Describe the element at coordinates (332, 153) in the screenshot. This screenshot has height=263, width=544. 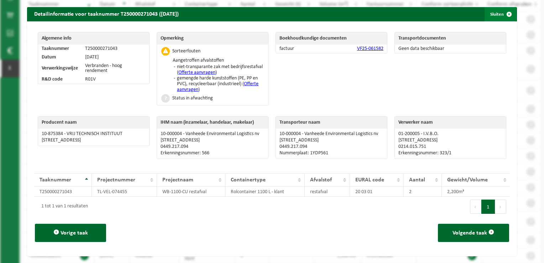
I see `p: Nummerplaat: 1YDP561` at that location.